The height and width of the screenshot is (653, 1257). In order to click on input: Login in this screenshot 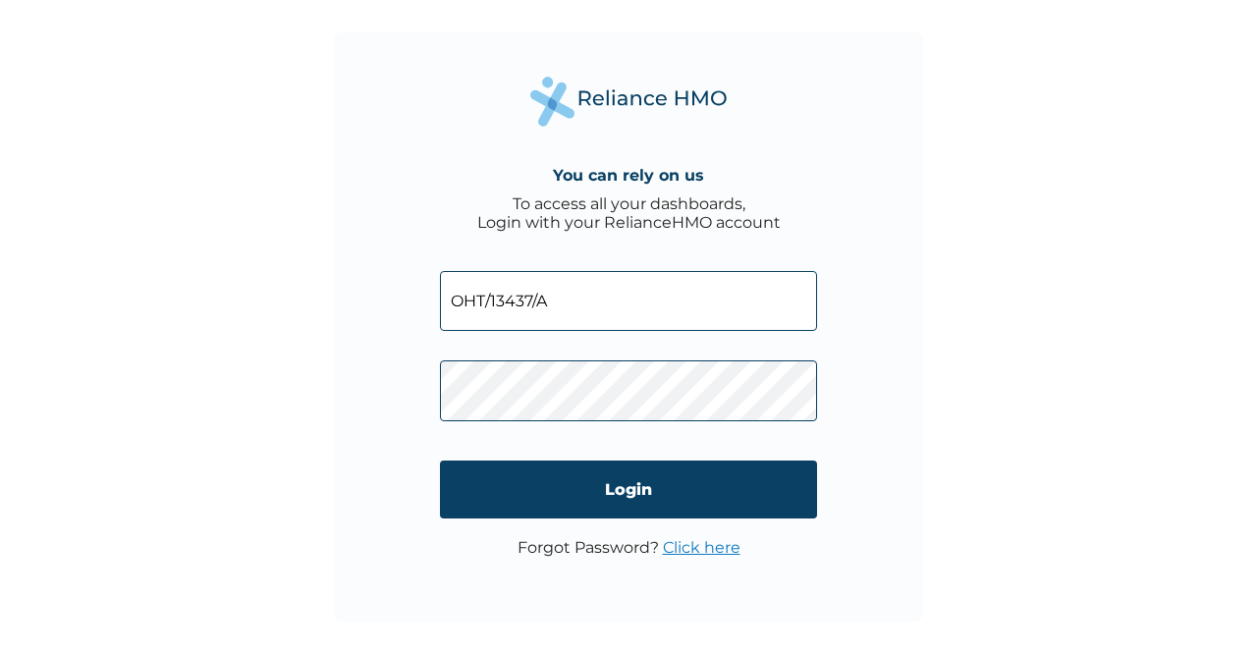, I will do `click(629, 489)`.